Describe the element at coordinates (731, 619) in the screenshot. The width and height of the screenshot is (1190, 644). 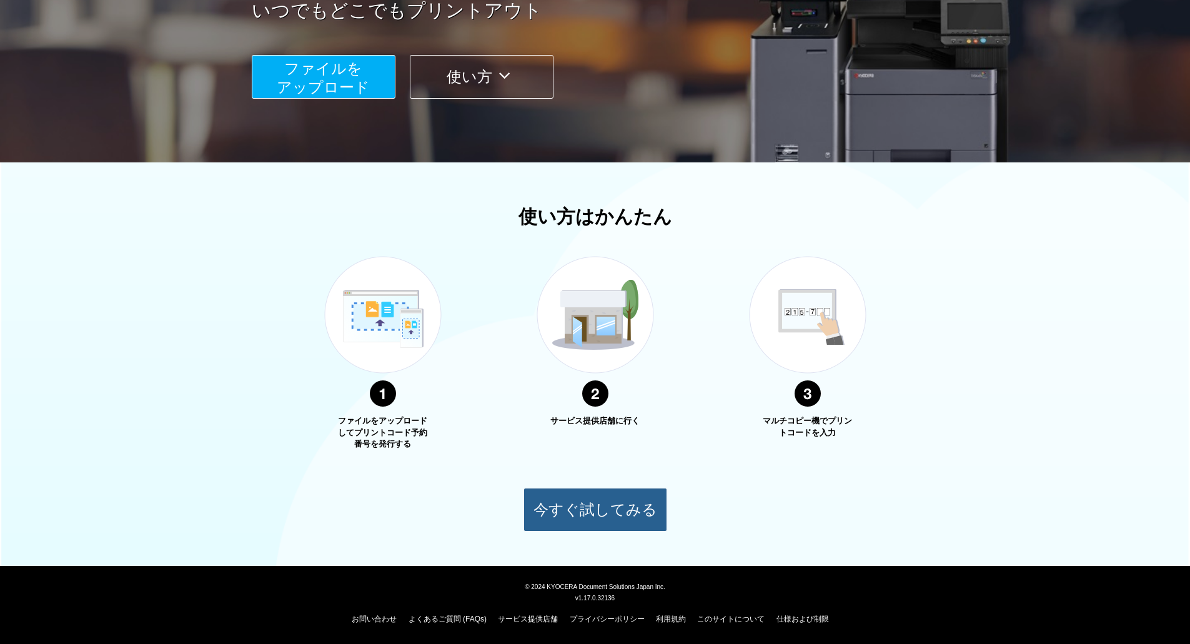
I see `a: このサイトについて` at that location.